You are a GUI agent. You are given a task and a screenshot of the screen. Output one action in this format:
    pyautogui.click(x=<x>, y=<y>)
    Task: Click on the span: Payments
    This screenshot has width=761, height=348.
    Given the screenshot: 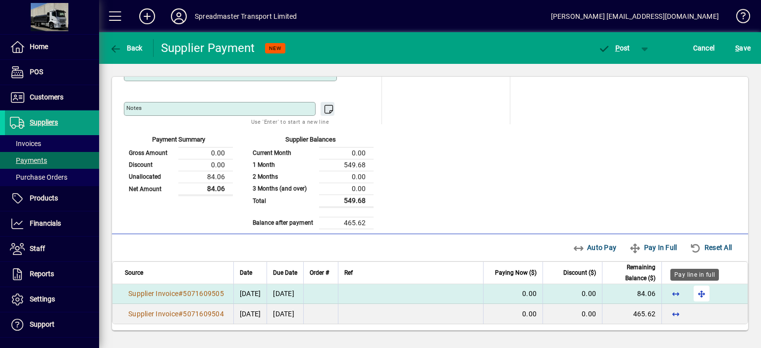 What is the action you would take?
    pyautogui.click(x=28, y=161)
    